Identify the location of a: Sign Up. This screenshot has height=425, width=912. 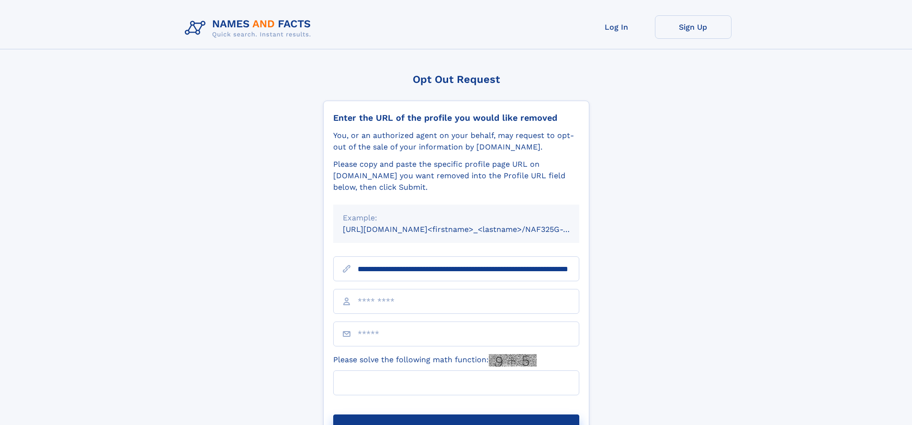
(693, 27).